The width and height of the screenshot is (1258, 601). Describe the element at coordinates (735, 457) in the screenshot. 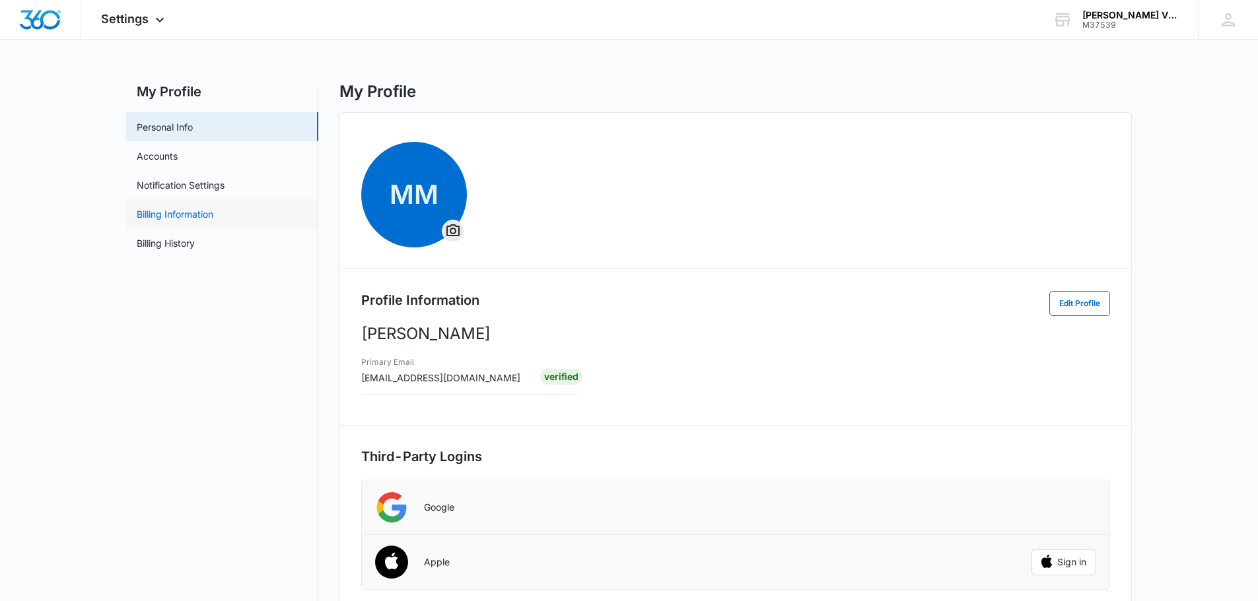

I see `h2: Third-Party Logins` at that location.